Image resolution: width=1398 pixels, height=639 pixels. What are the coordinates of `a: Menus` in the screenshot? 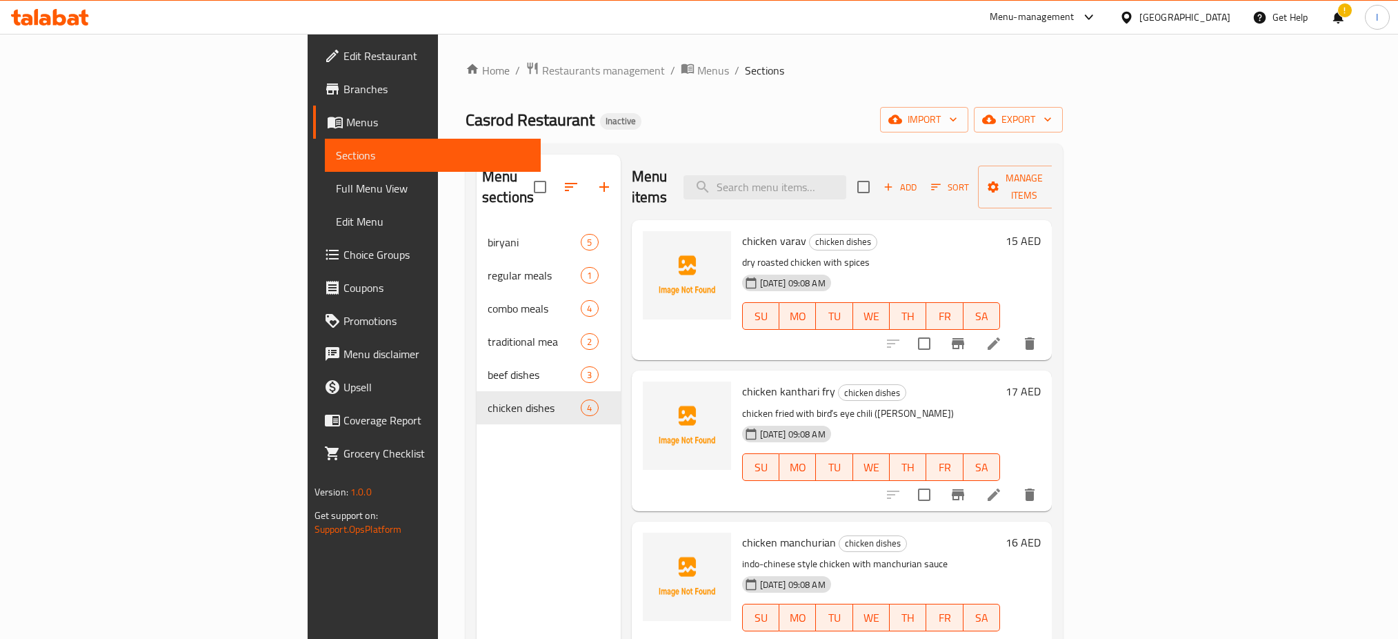 It's located at (705, 70).